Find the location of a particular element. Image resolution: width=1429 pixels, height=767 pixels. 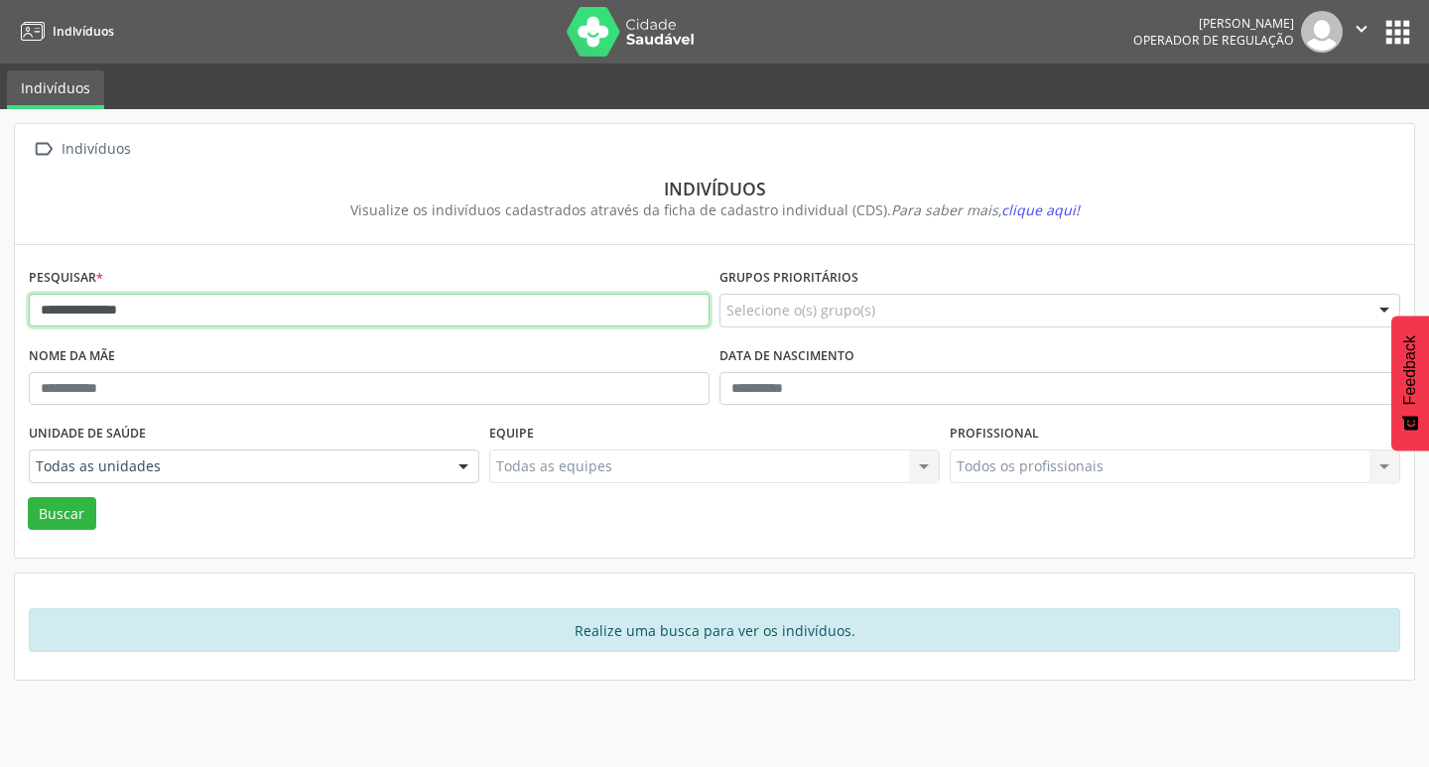

span: Operador de regulação is located at coordinates (1213, 40).